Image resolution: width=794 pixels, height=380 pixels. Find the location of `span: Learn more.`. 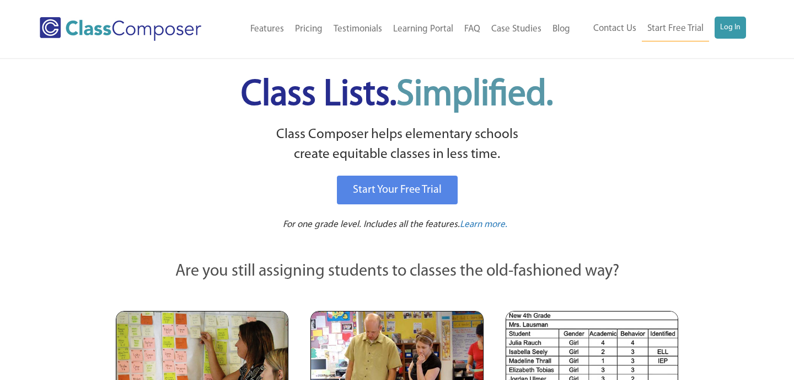

span: Learn more. is located at coordinates (484, 224).